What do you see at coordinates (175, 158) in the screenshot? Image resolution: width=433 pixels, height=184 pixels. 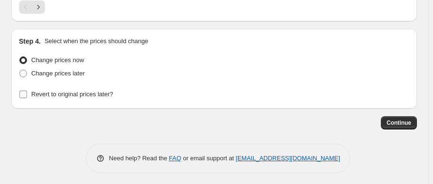 I see `a: FAQ` at bounding box center [175, 158].